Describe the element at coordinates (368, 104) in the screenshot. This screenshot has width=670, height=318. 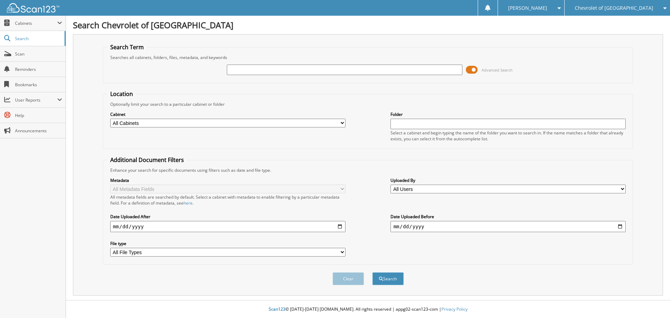
I see `div: Optionally limit your search to a particular cabinet or folder` at that location.